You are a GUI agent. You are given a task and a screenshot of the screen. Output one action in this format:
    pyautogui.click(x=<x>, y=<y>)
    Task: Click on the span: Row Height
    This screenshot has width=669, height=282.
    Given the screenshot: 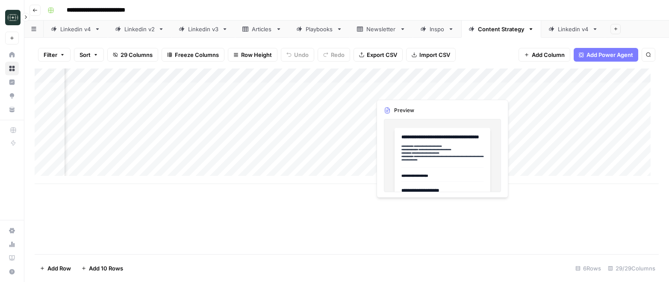 What is the action you would take?
    pyautogui.click(x=256, y=55)
    